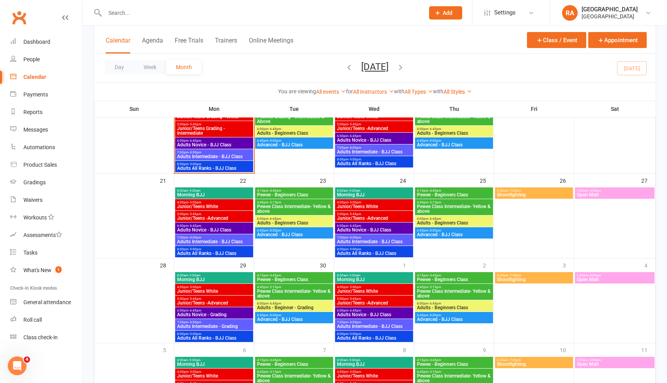 The height and width of the screenshot is (383, 667). Describe the element at coordinates (46, 200) in the screenshot. I see `a: Waivers` at that location.